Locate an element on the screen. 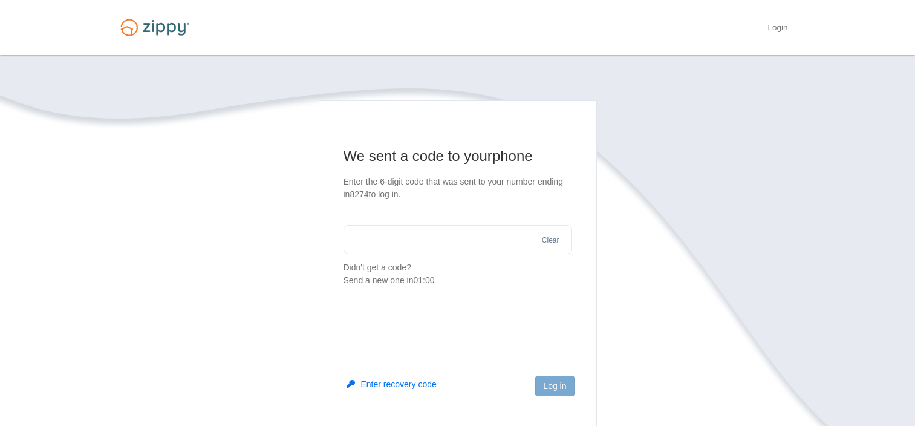 The image size is (915, 426). img: Logo is located at coordinates (155, 27).